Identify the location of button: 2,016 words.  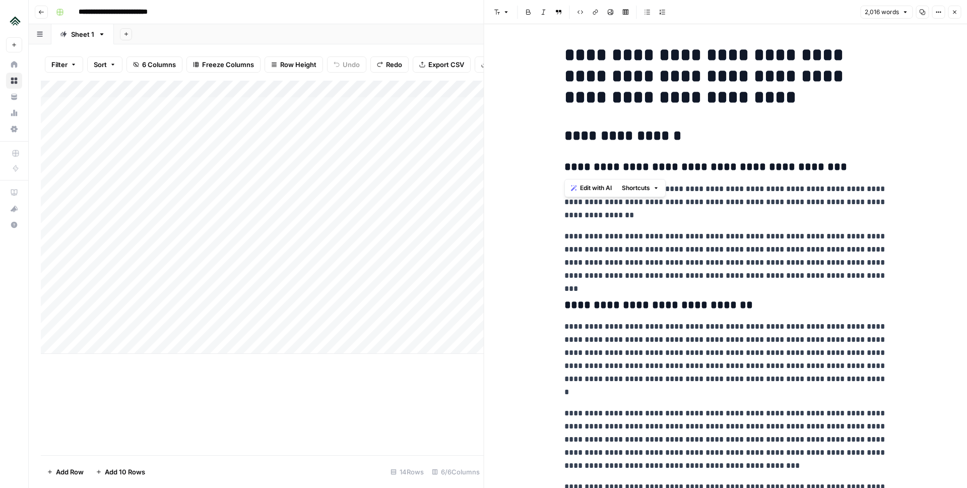
(886, 12).